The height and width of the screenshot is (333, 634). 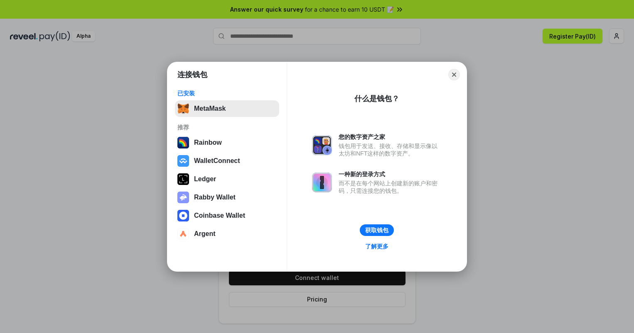 I want to click on button: Close, so click(x=454, y=75).